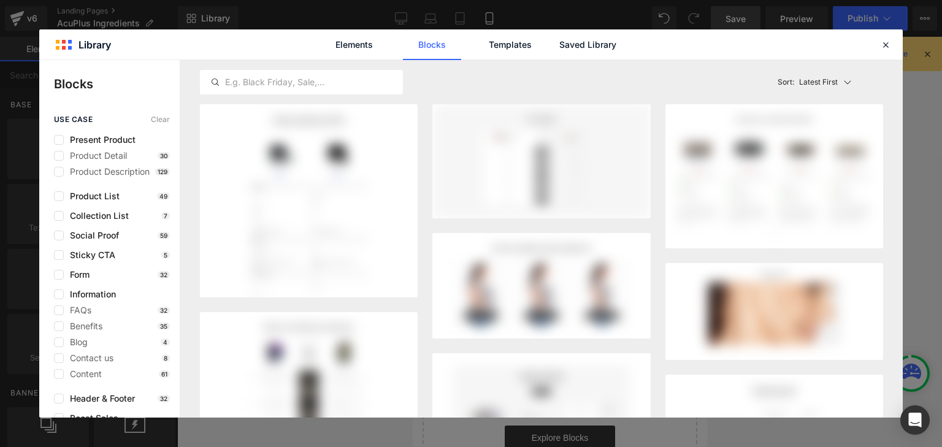  What do you see at coordinates (89, 255) in the screenshot?
I see `span: Sticky CTA` at bounding box center [89, 255].